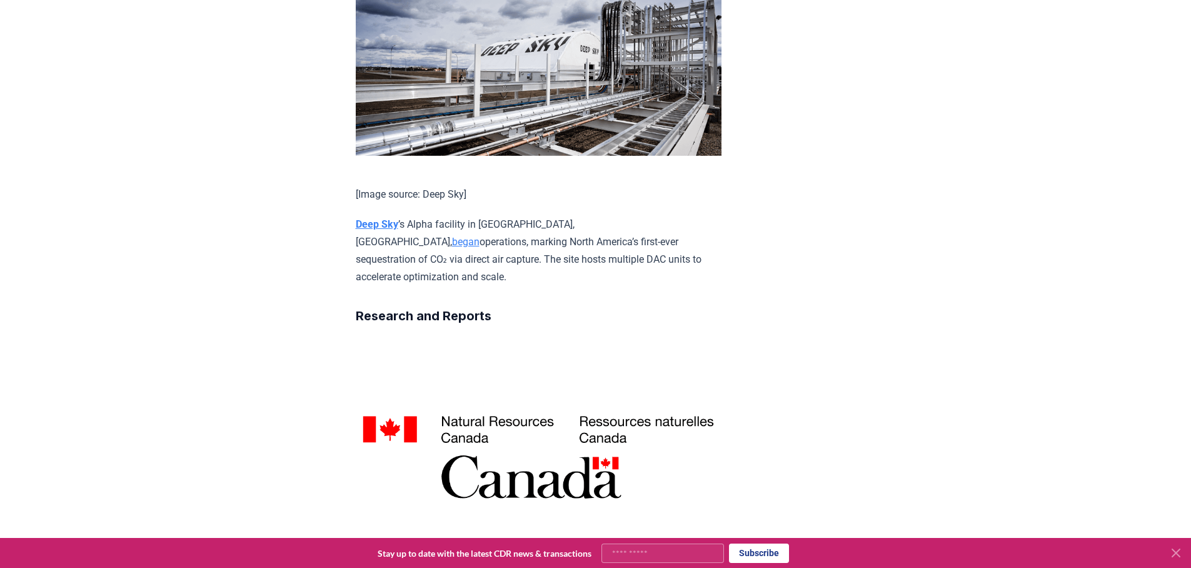  Describe the element at coordinates (538, 194) in the screenshot. I see `p: [Image source: Deep Sky]` at that location.